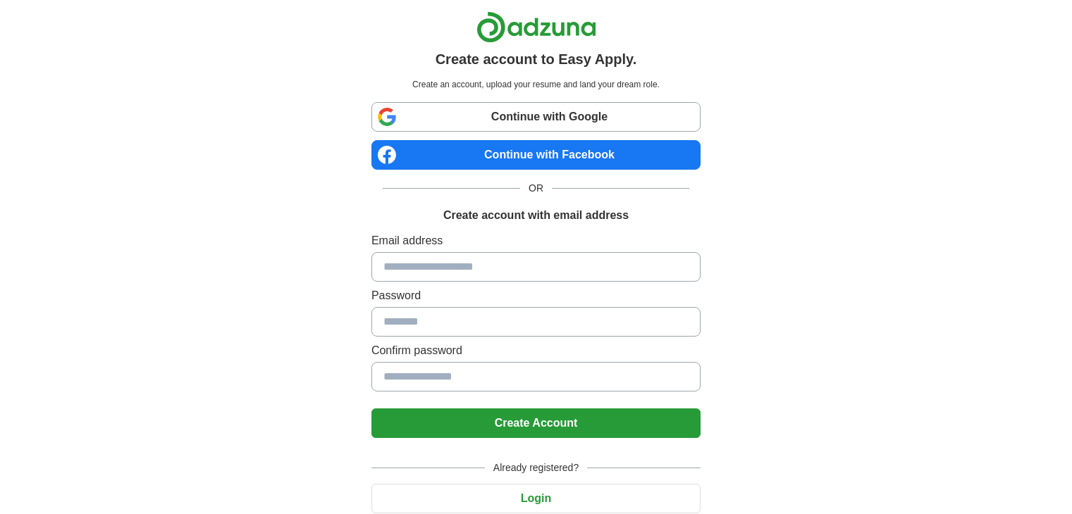  Describe the element at coordinates (536, 117) in the screenshot. I see `a: Continue with Google` at that location.